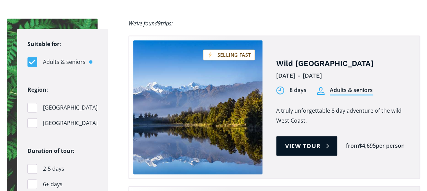 The image size is (427, 191). What do you see at coordinates (351, 91) in the screenshot?
I see `div: Adults & seniors` at bounding box center [351, 91].